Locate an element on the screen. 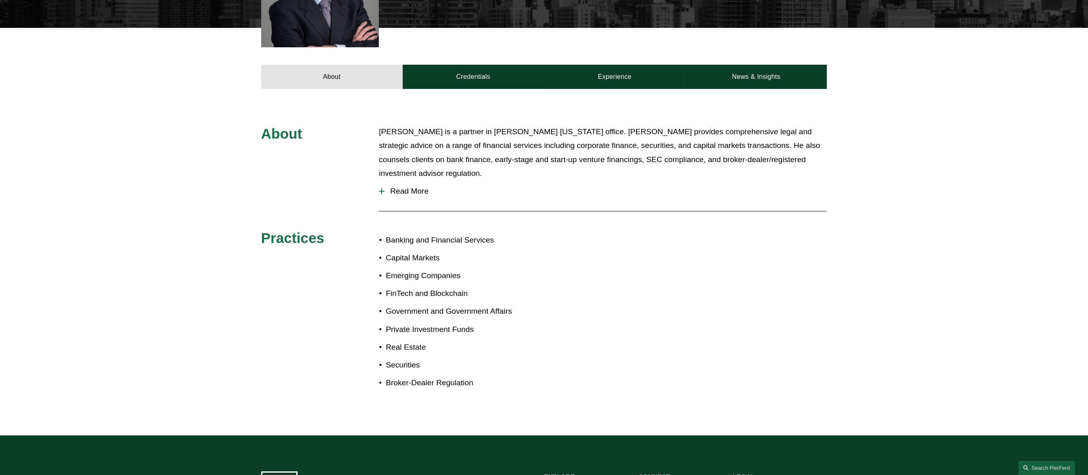  span: Read More is located at coordinates (606, 191).